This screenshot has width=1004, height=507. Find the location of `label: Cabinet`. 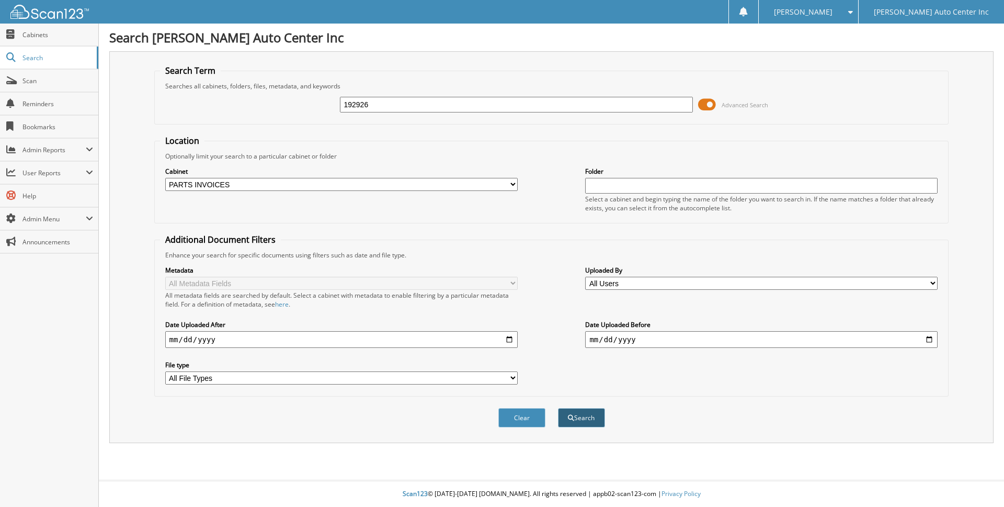

label: Cabinet is located at coordinates (341, 171).